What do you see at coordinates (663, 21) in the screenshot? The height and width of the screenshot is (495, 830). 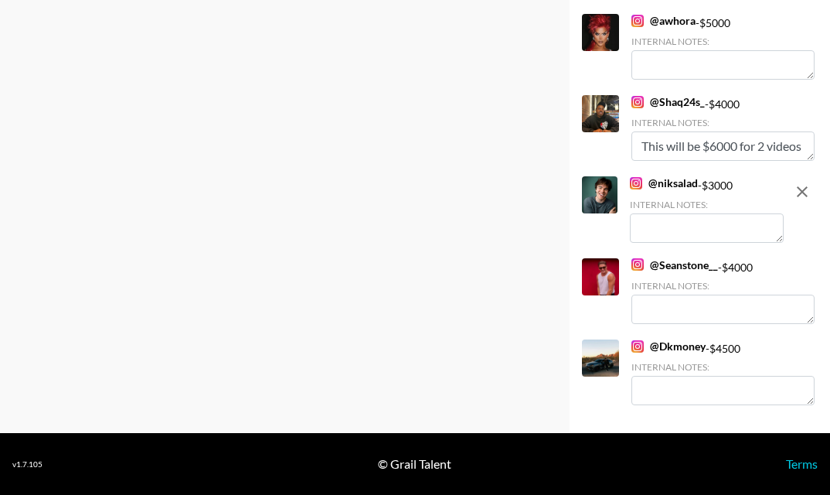 I see `a: @awhora` at bounding box center [663, 21].